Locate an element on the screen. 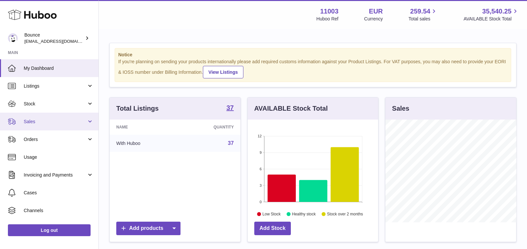  text: Low Stock is located at coordinates (272, 214).